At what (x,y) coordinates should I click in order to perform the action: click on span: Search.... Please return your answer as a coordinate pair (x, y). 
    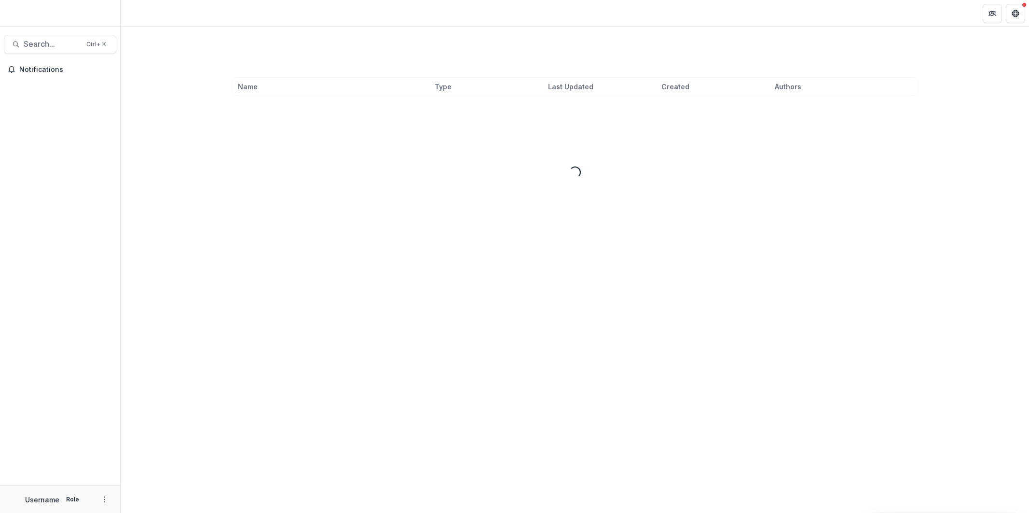
    Looking at the image, I should click on (52, 44).